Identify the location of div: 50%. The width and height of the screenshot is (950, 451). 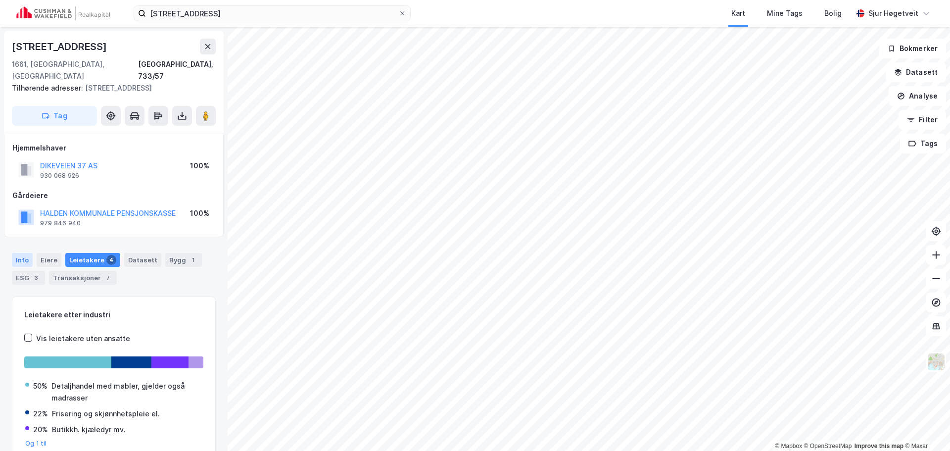
(40, 386).